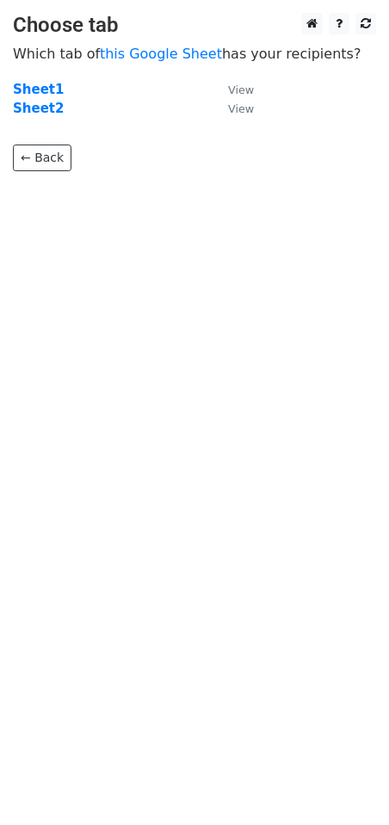 The height and width of the screenshot is (825, 389). What do you see at coordinates (194, 25) in the screenshot?
I see `h3: Choose tab` at bounding box center [194, 25].